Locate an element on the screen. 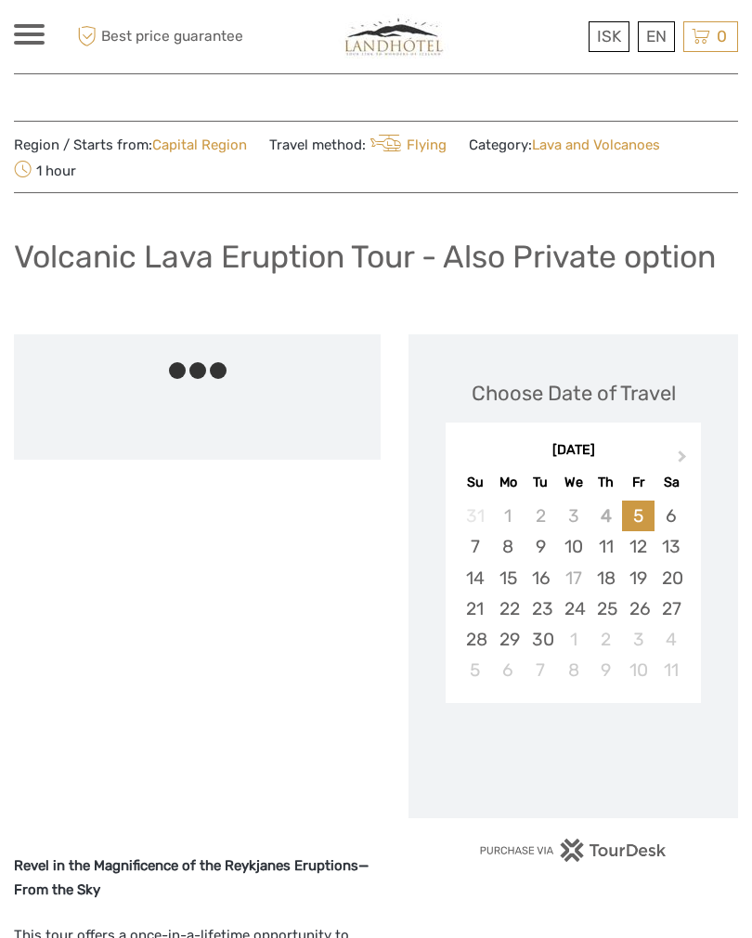  div: Choose Friday, September 5th, 2025 is located at coordinates (638, 515).